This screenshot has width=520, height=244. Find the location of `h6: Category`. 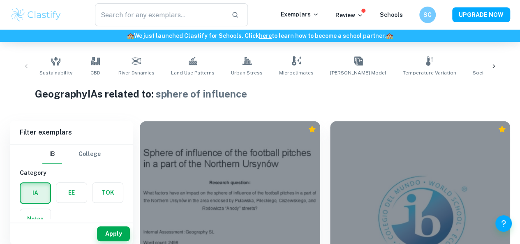

h6: Category is located at coordinates (72, 173).